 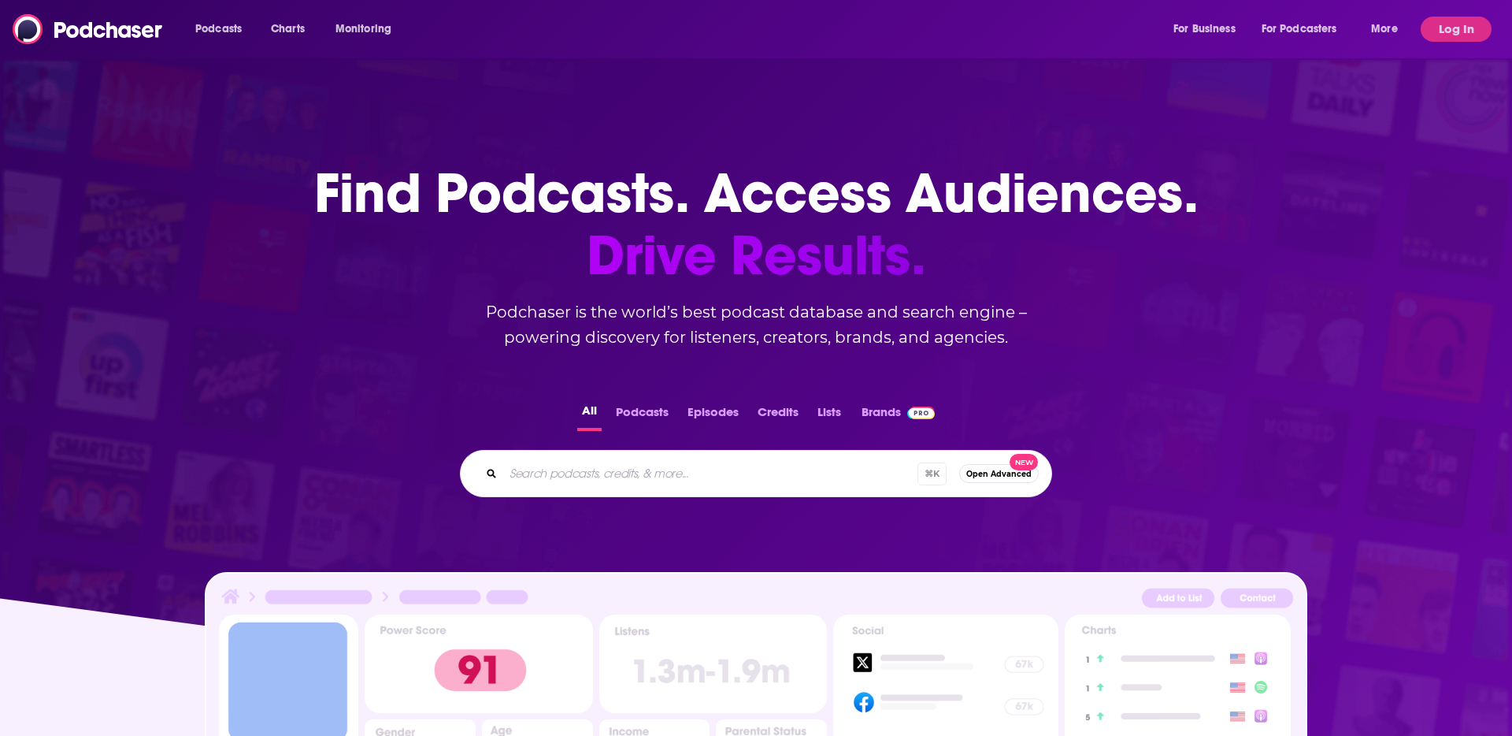 What do you see at coordinates (1300, 29) in the screenshot?
I see `span: For Podcasters` at bounding box center [1300, 29].